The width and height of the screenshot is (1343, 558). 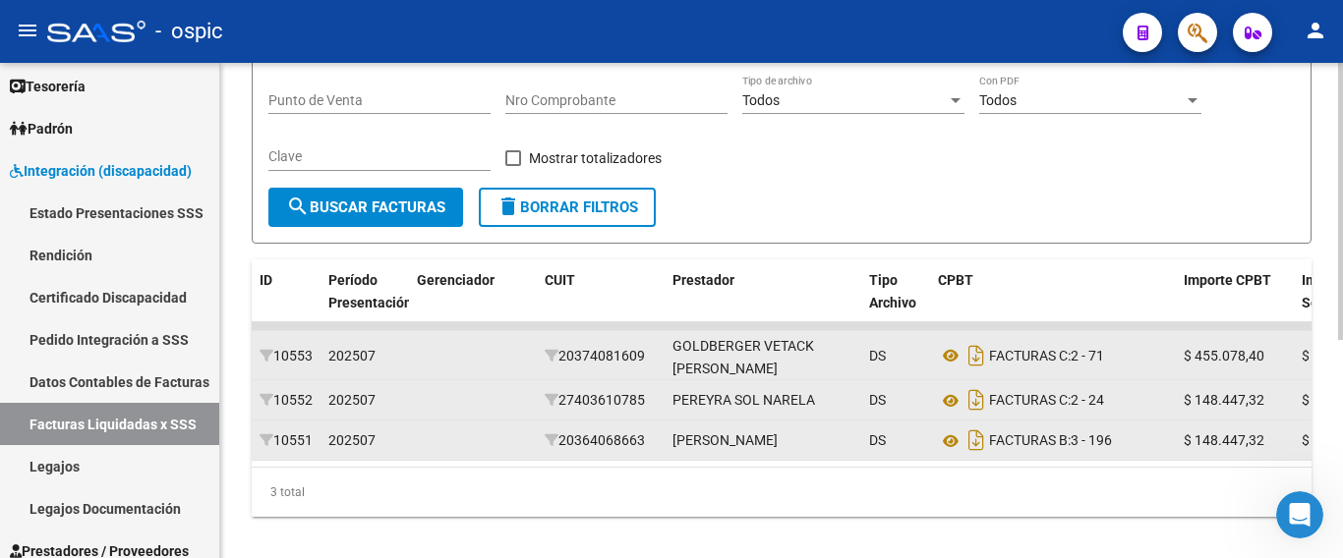 What do you see at coordinates (601, 400) in the screenshot?
I see `div: 27403610785` at bounding box center [601, 400].